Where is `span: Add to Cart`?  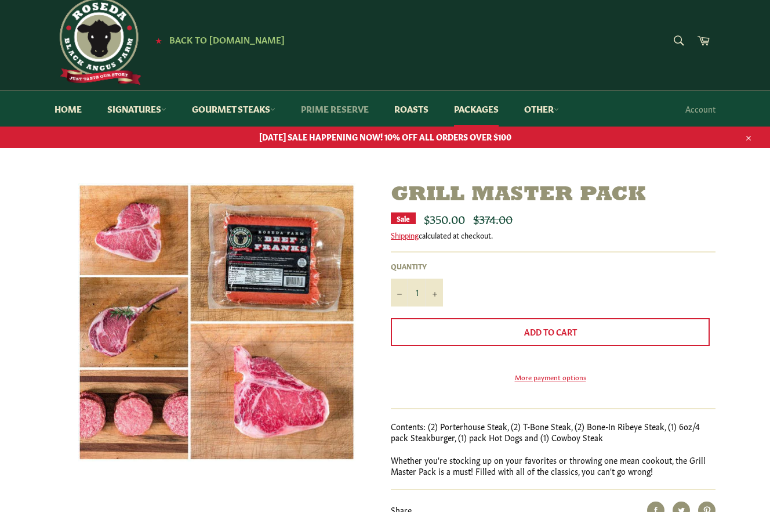
span: Add to Cart is located at coordinates (551, 331).